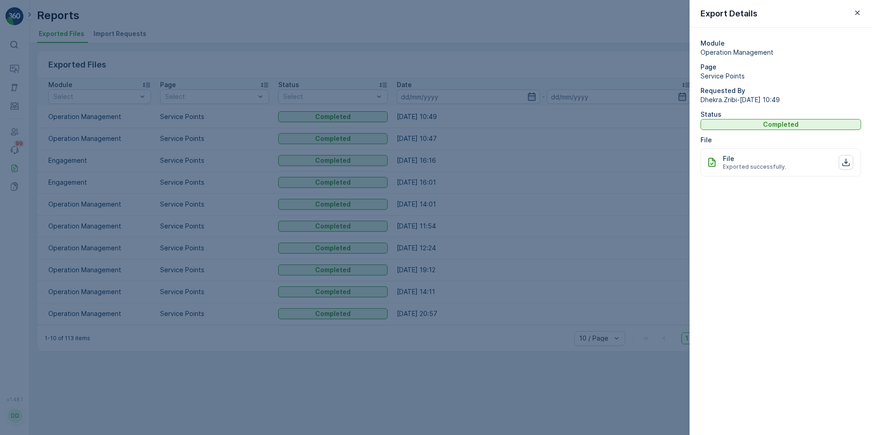 This screenshot has width=872, height=435. Describe the element at coordinates (781, 52) in the screenshot. I see `span: Operation Management` at that location.